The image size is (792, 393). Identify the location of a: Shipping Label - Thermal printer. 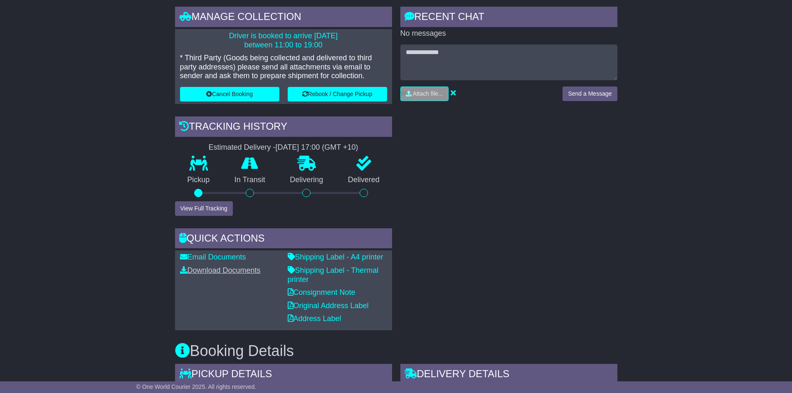
(333, 275).